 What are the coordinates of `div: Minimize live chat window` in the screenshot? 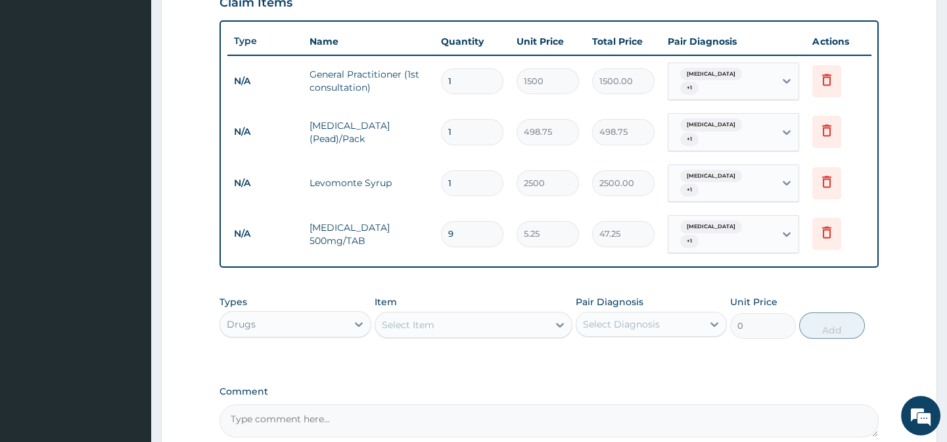 It's located at (231, 22).